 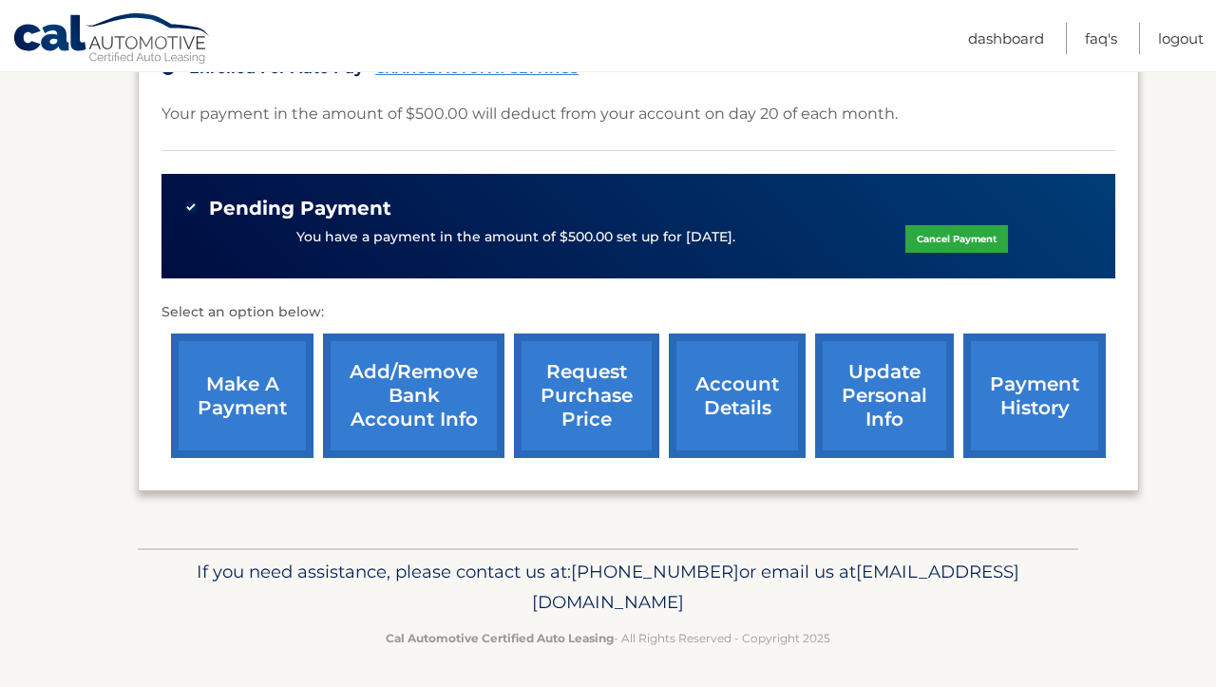 I want to click on p: - All Rights Reserved - Copyright 2025, so click(x=608, y=638).